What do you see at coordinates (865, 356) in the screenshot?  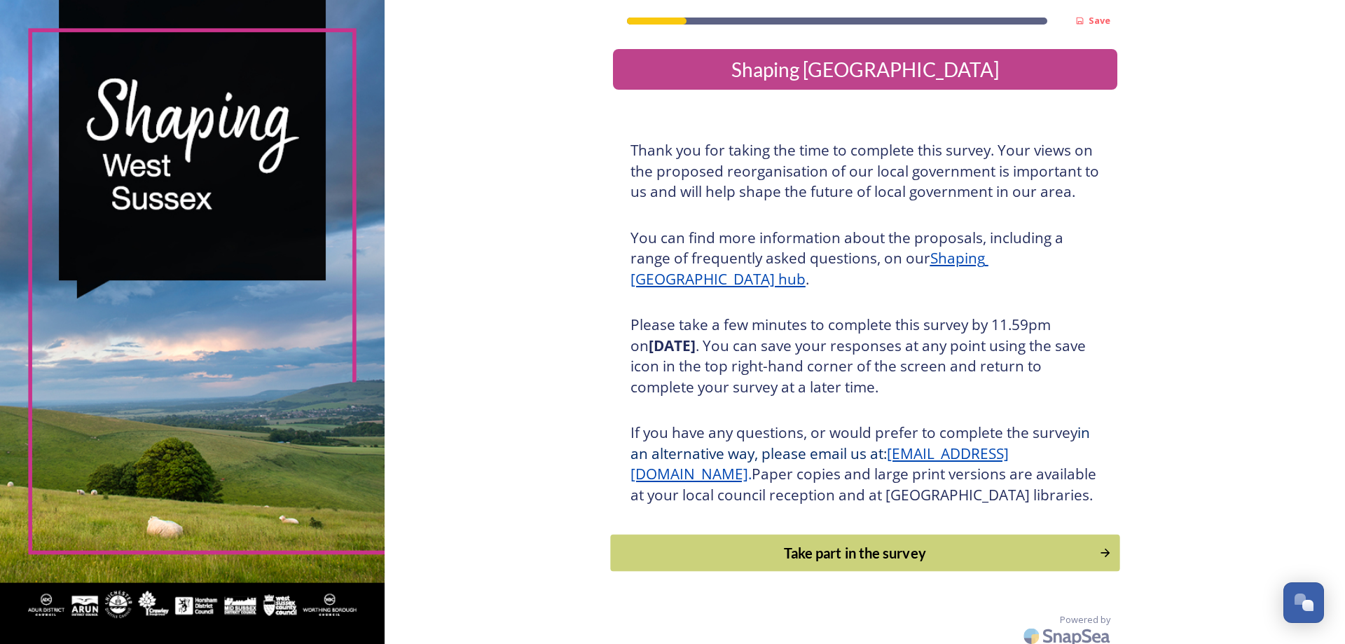 I see `h3: Please take a few minutes to complete this survey by 11.59pm on . You can save your responses at ...` at bounding box center [865, 356].